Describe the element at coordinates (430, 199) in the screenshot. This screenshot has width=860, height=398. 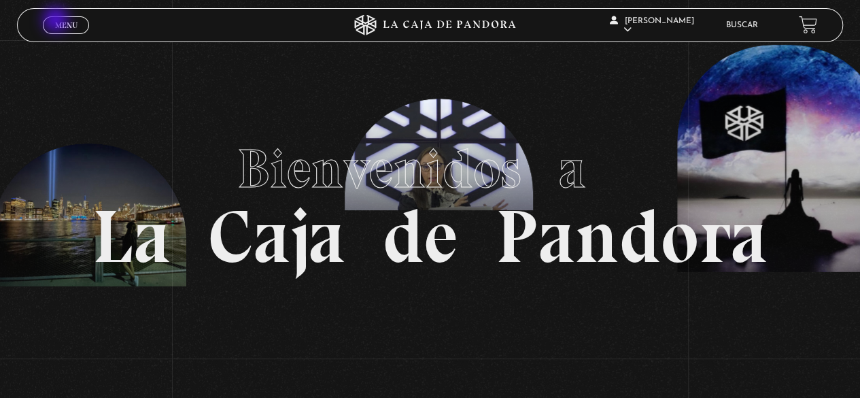
I see `h1: La Caja de Pandora` at that location.